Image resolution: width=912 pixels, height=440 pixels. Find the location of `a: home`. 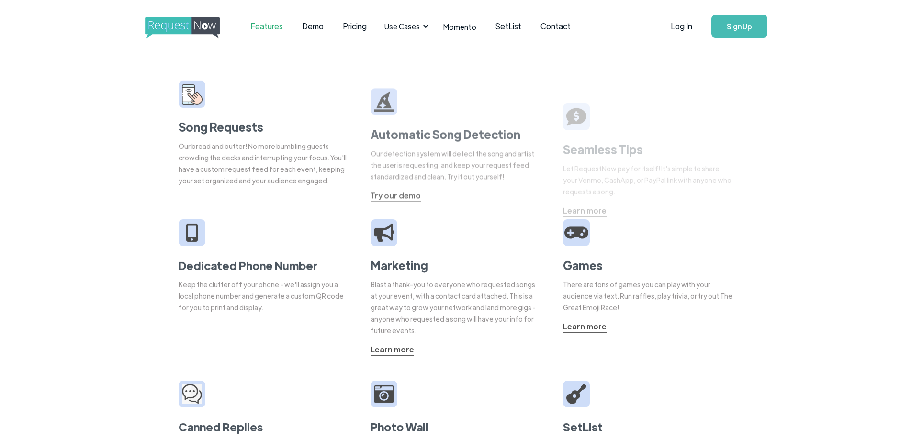

a: home is located at coordinates (181, 26).